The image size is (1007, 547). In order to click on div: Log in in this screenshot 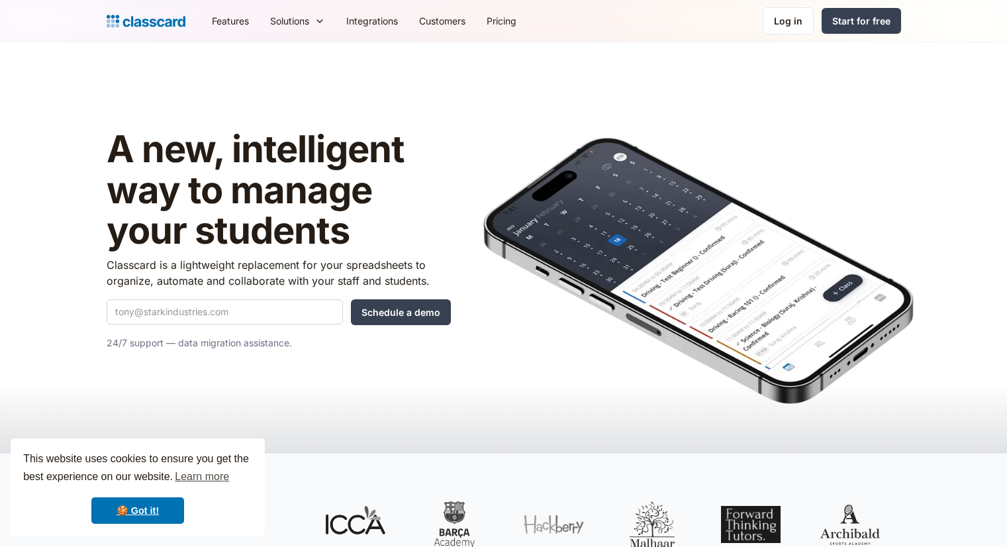, I will do `click(788, 21)`.